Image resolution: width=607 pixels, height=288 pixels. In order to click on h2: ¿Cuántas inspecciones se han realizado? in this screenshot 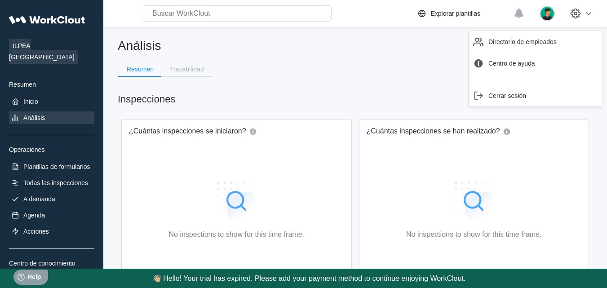, I will do `click(433, 132)`.